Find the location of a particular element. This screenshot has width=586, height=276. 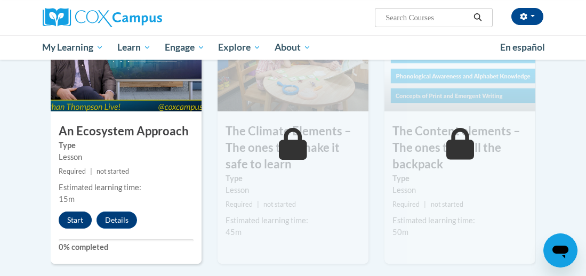

span: 45m is located at coordinates (233, 232).